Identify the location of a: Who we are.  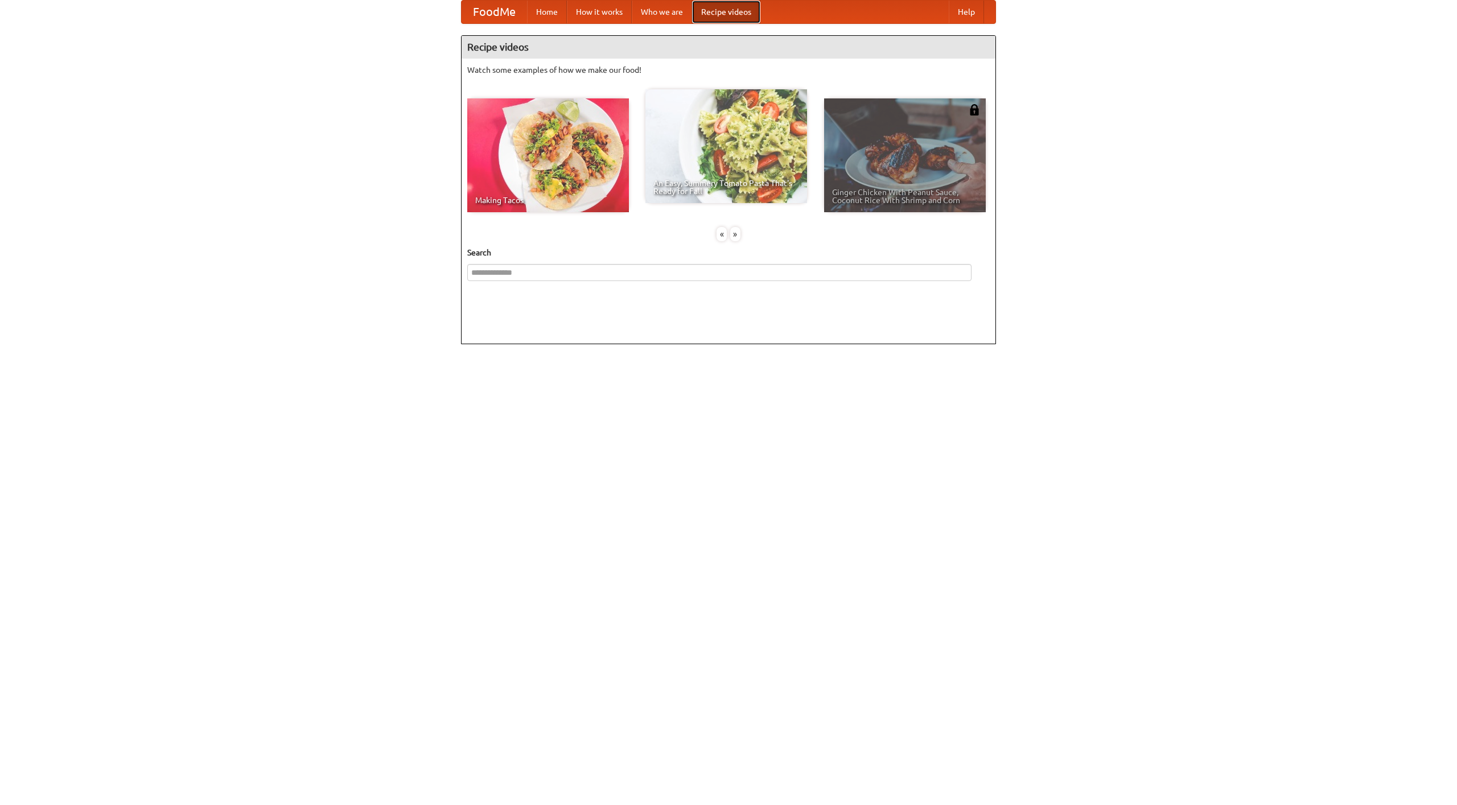
(662, 12).